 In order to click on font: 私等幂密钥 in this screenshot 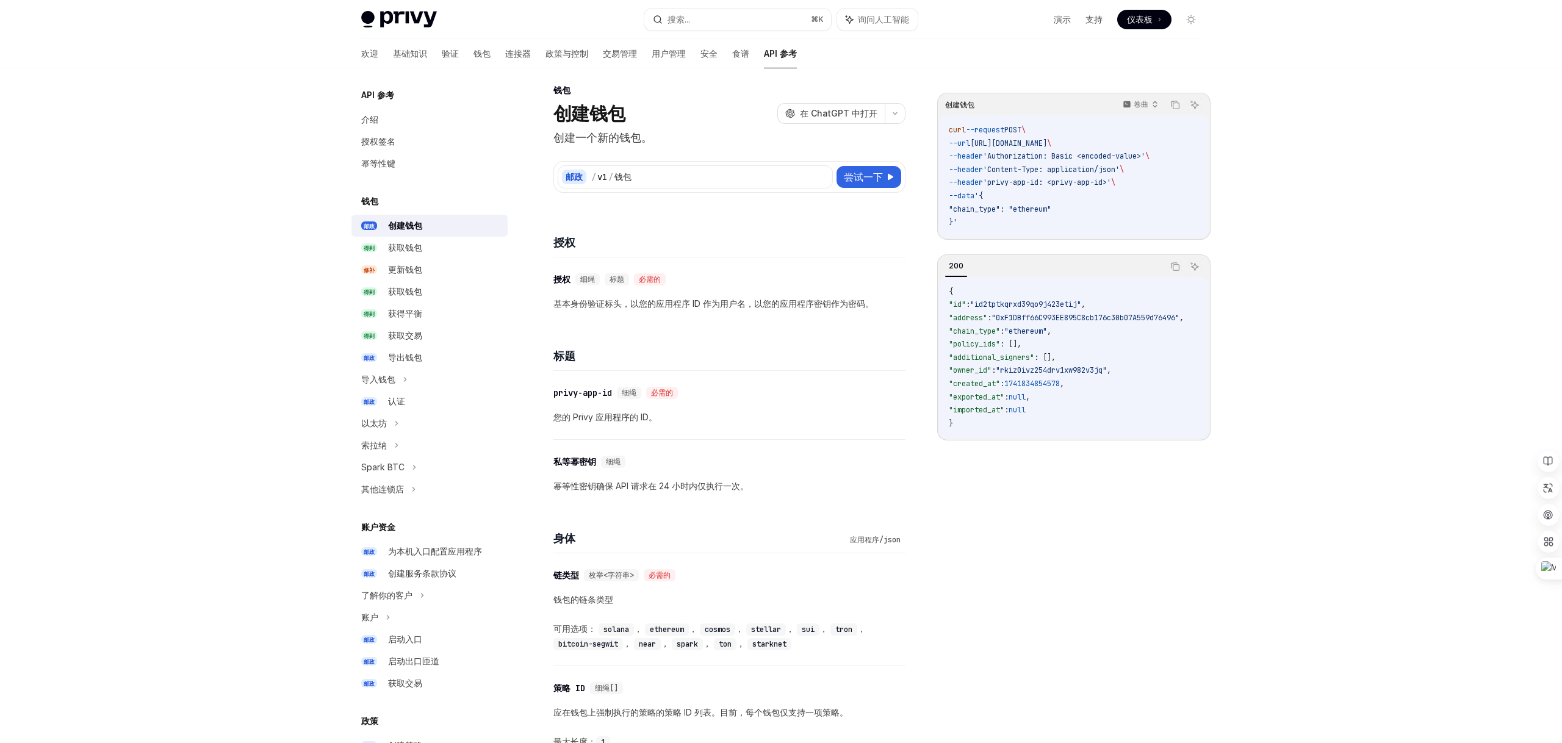, I will do `click(575, 462)`.